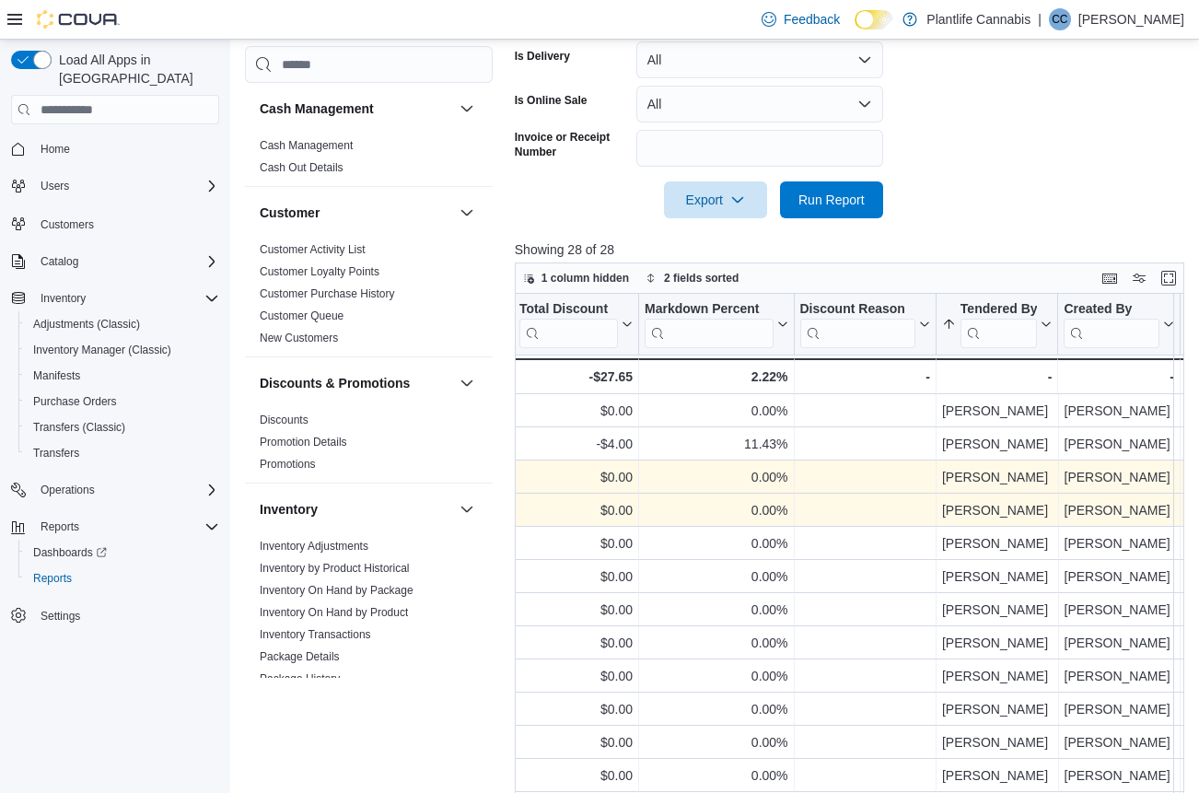 This screenshot has width=1199, height=793. What do you see at coordinates (874, 19) in the screenshot?
I see `input: Dark Mode` at bounding box center [874, 19].